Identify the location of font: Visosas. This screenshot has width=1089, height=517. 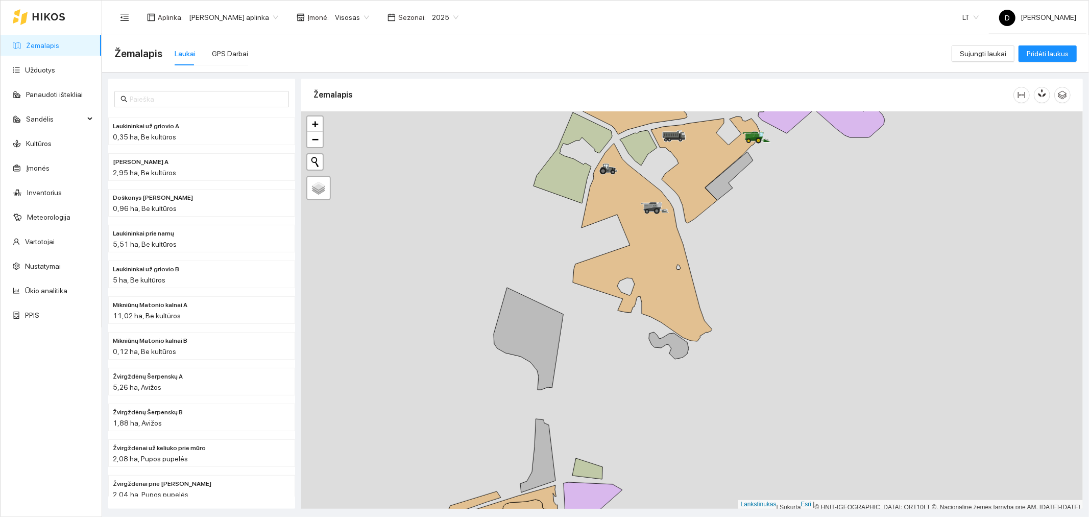
(347, 17).